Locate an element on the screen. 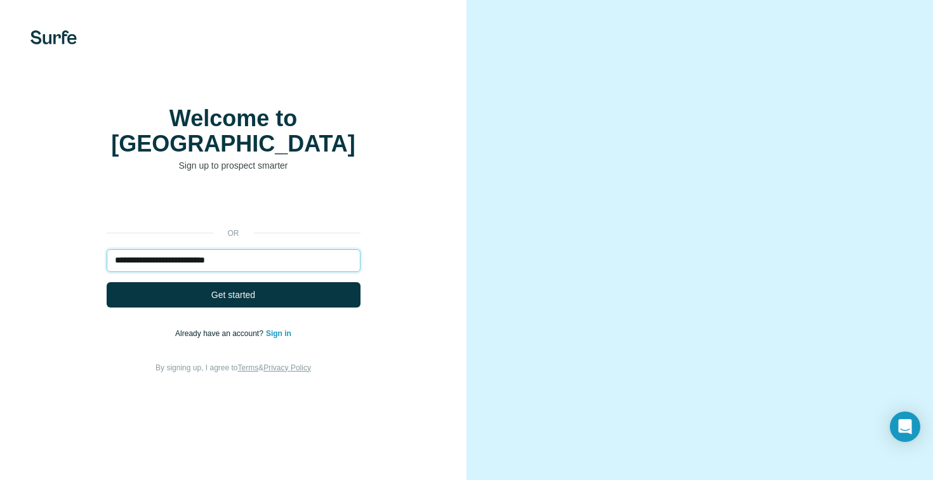  img: Surfe's logo is located at coordinates (53, 37).